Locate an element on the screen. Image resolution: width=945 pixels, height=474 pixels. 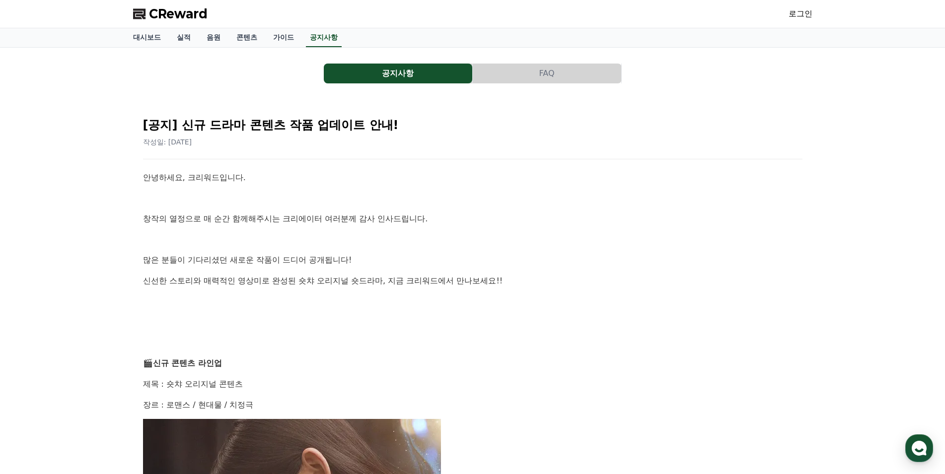
p: 안녕하세요, 크리워드입니다. is located at coordinates (473, 178).